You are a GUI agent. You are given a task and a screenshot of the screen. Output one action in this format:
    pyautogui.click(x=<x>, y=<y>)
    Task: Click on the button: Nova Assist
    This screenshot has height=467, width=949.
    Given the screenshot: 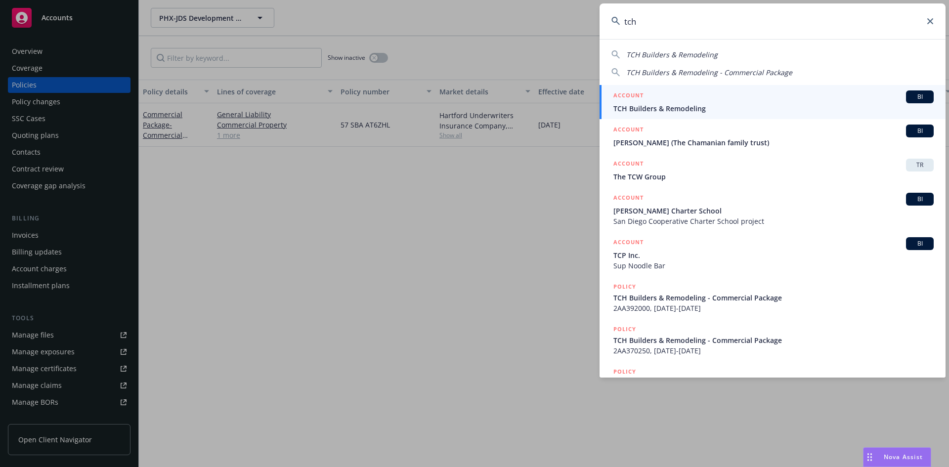 What is the action you would take?
    pyautogui.click(x=897, y=457)
    